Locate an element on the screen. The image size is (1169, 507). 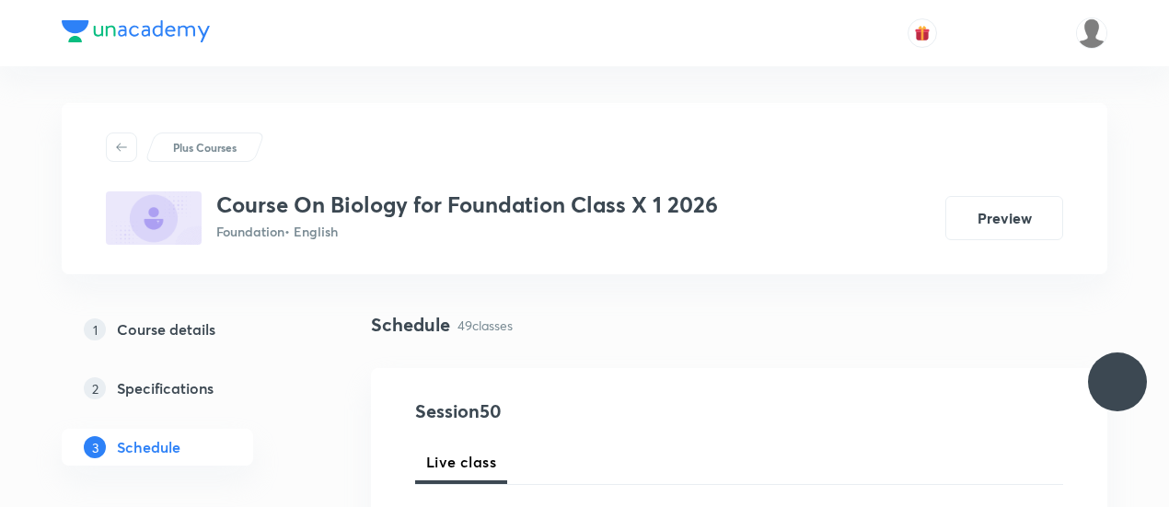
h4: Session 50 is located at coordinates (583, 412).